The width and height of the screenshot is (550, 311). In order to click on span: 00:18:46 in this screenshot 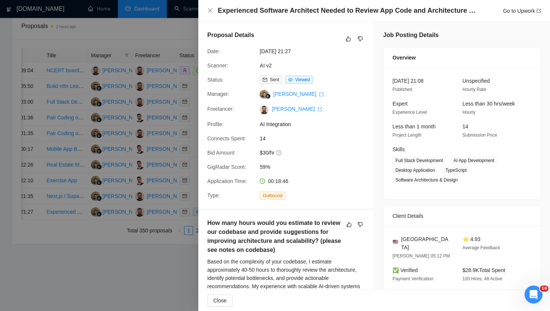, I will do `click(278, 181)`.